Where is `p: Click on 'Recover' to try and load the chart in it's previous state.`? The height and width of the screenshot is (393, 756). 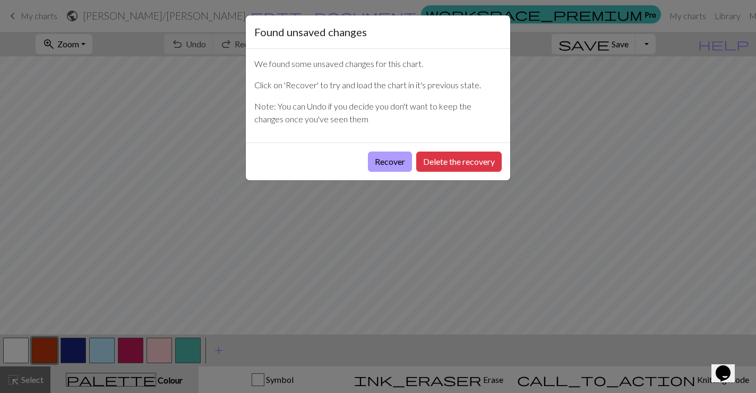
p: Click on 'Recover' to try and load the chart in it's previous state. is located at coordinates (378, 85).